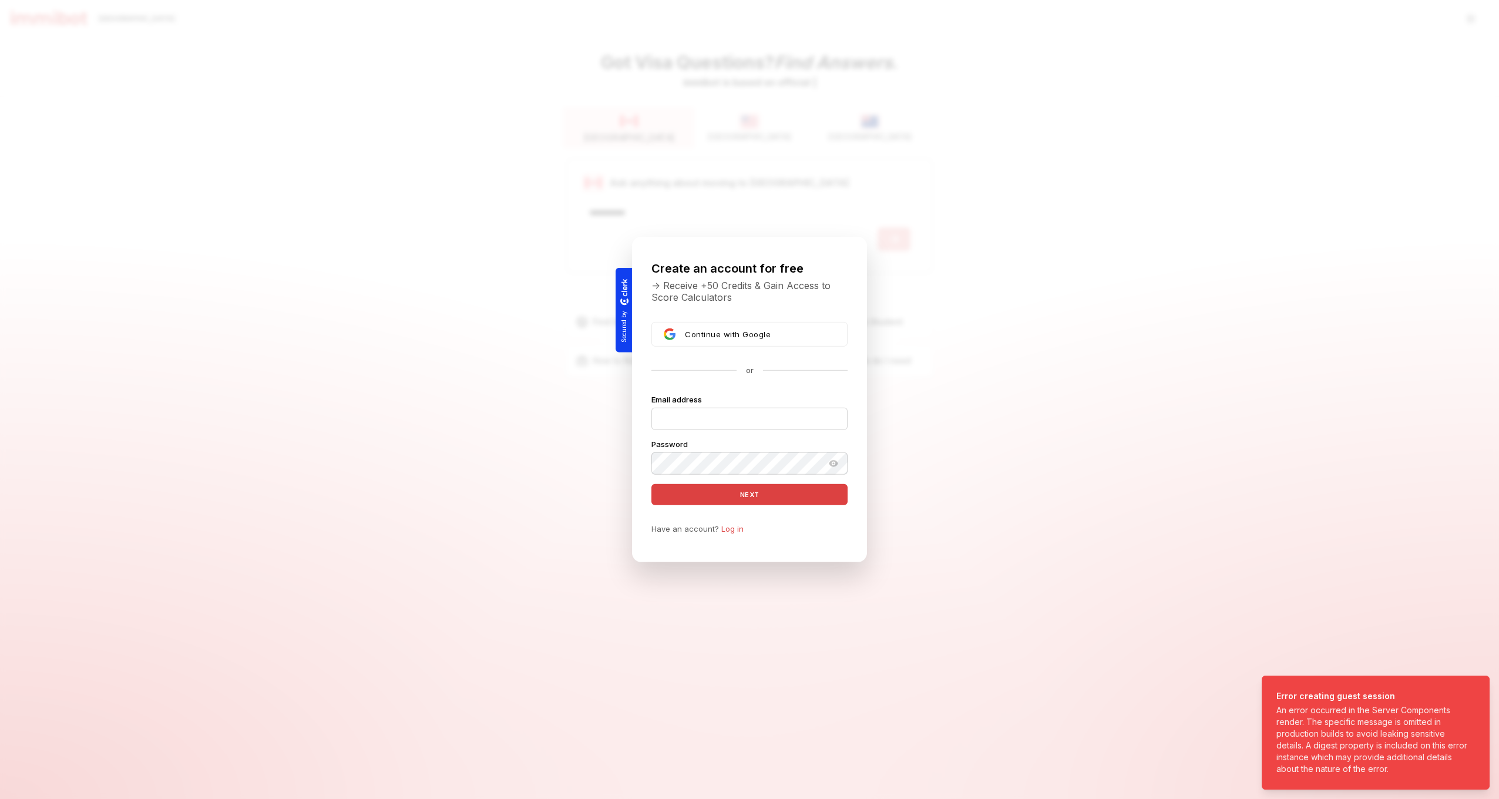 This screenshot has height=799, width=1499. I want to click on button: next, so click(750, 495).